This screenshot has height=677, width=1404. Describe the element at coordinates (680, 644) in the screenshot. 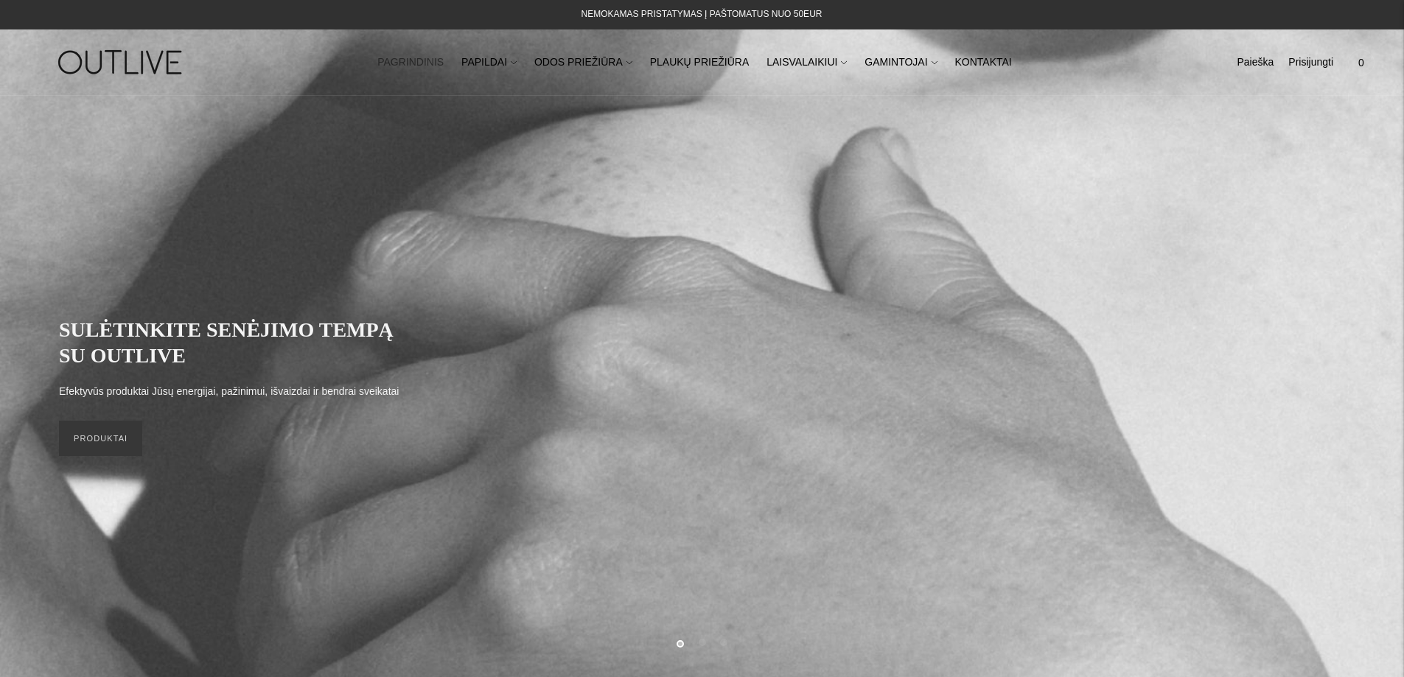

I see `button: Move carousel to slide 1` at that location.